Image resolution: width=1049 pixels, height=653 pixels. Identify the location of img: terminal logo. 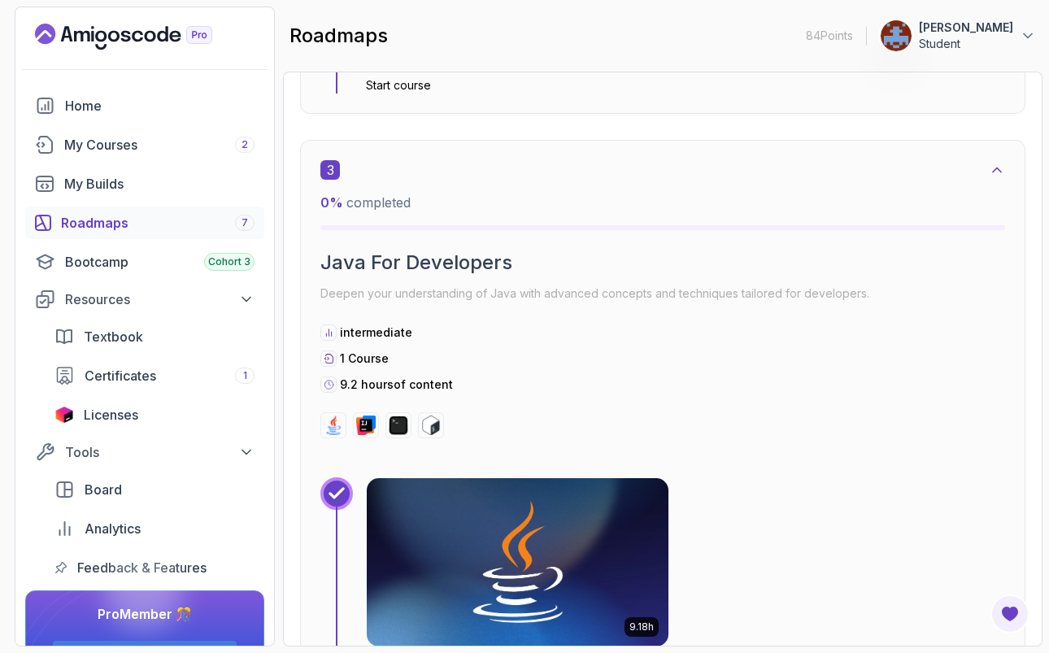
(399, 425).